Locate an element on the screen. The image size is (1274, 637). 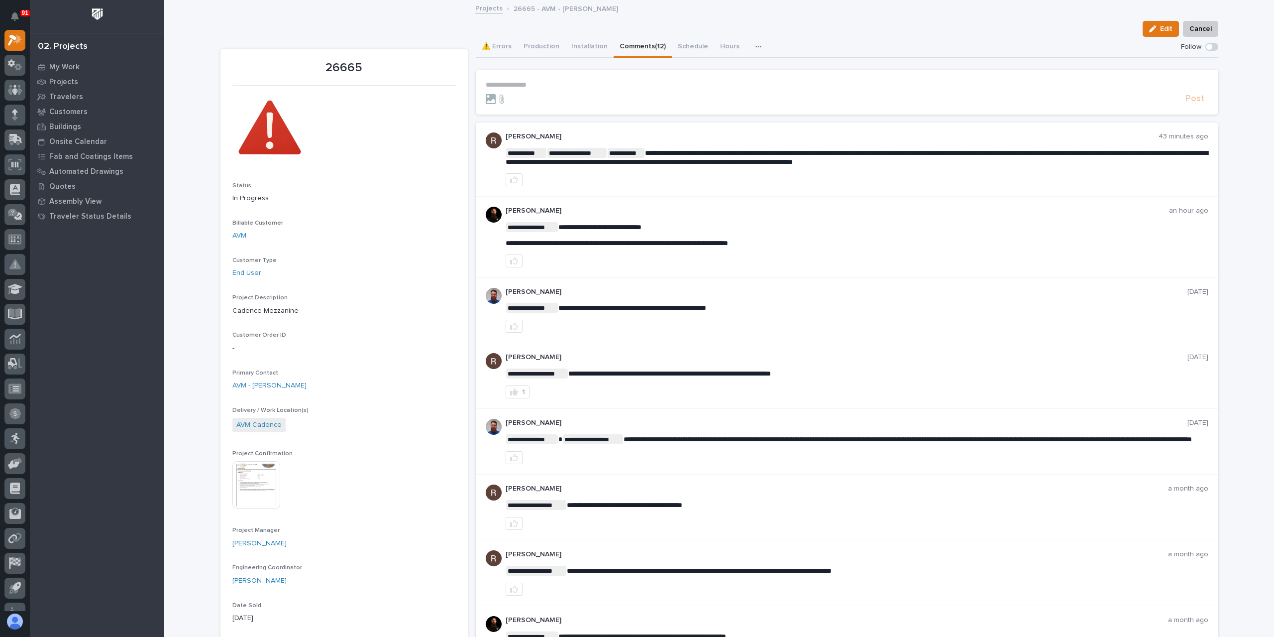
p: Customers is located at coordinates (68, 112).